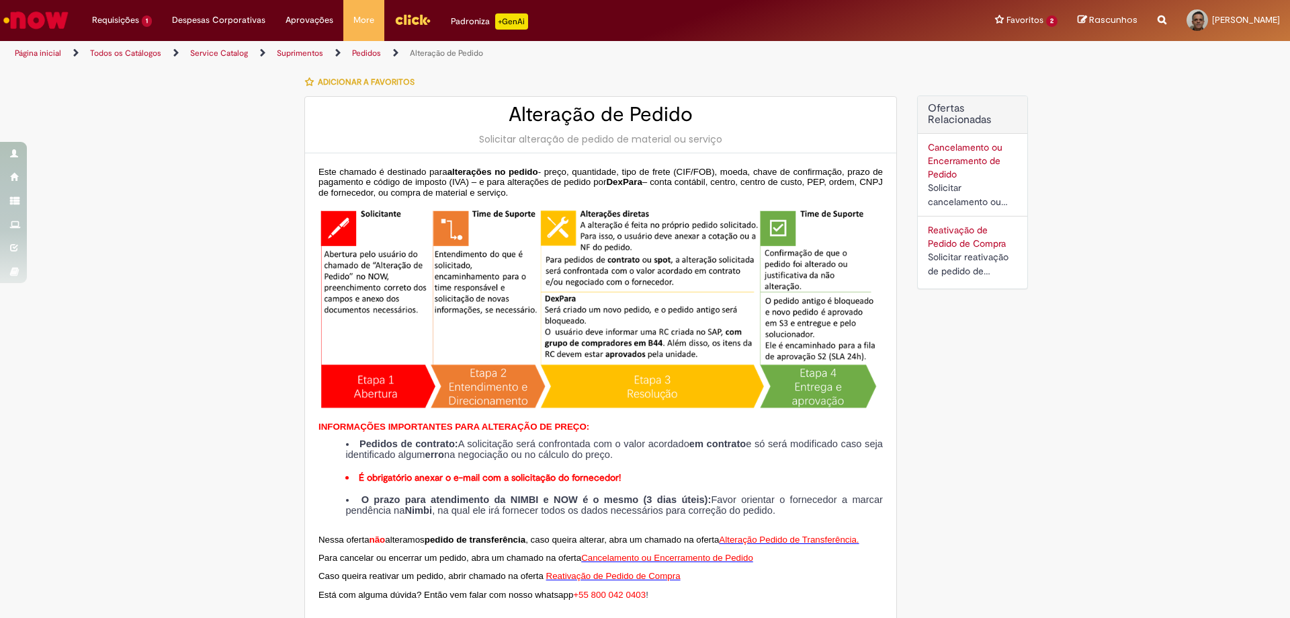 The image size is (1290, 618). Describe the element at coordinates (489, 22) in the screenshot. I see `div: Padroniza` at that location.